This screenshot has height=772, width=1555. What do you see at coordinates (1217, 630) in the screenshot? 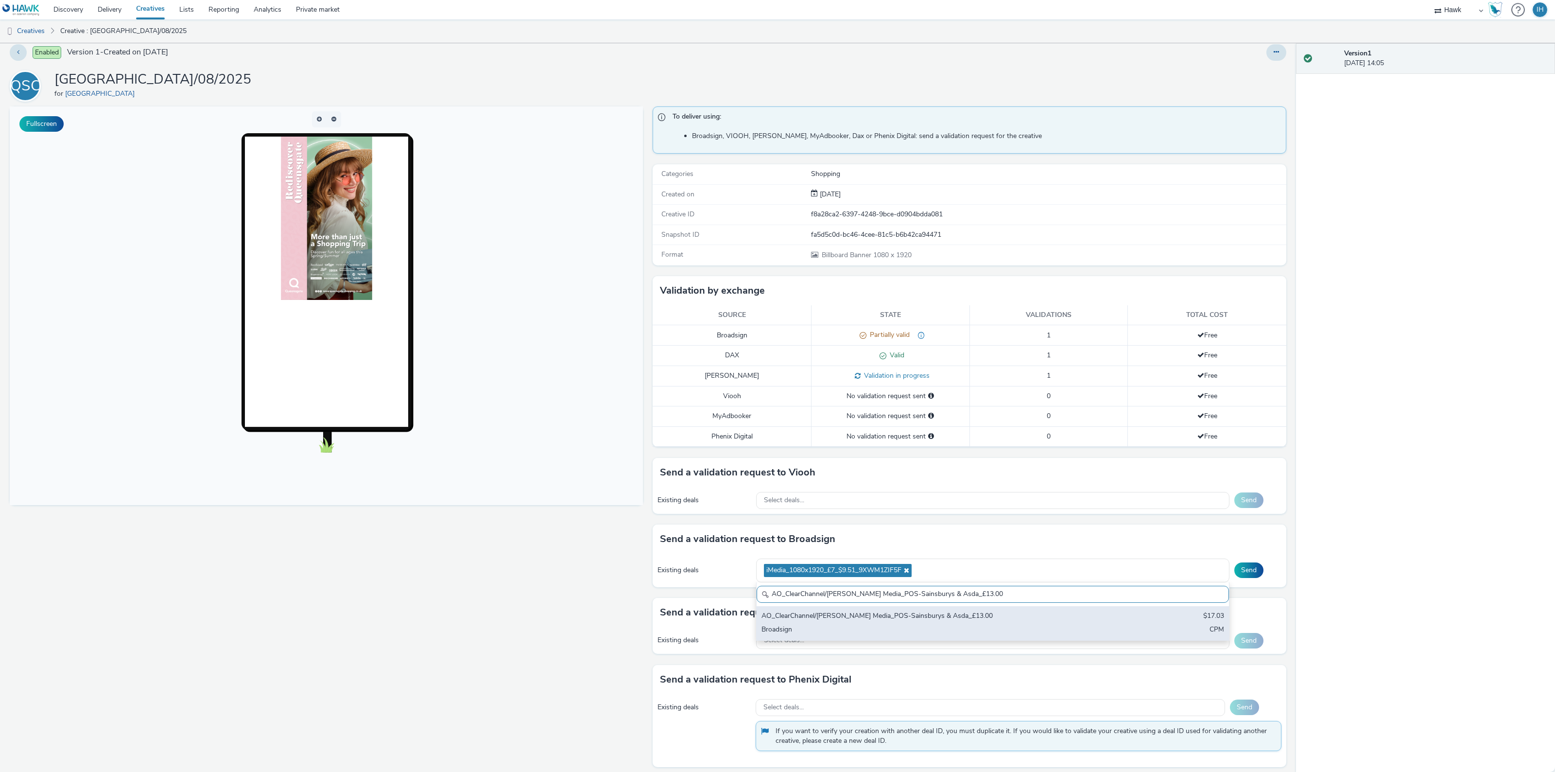
I see `div: CPM` at bounding box center [1217, 630].